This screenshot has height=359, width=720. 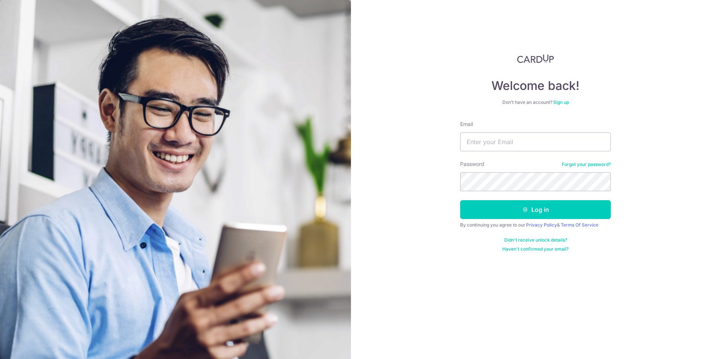 What do you see at coordinates (472, 164) in the screenshot?
I see `label: Password` at bounding box center [472, 164].